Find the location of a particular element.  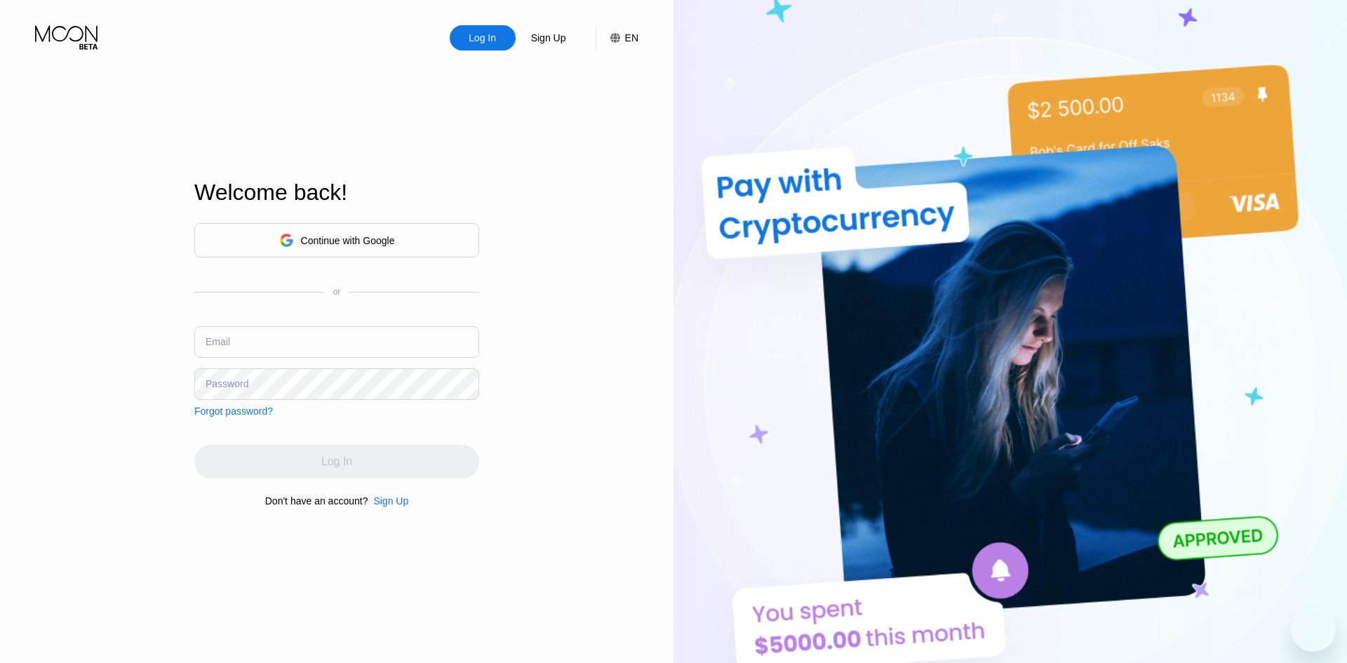

div: Welcome back! is located at coordinates (337, 192).